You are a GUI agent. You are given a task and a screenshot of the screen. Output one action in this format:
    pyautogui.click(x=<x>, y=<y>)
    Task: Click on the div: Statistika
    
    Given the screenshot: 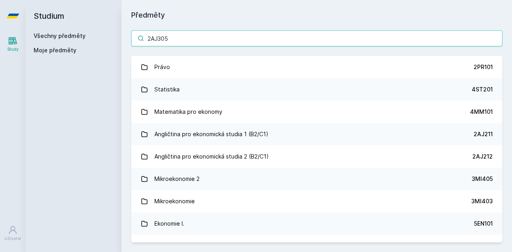 What is the action you would take?
    pyautogui.click(x=167, y=90)
    